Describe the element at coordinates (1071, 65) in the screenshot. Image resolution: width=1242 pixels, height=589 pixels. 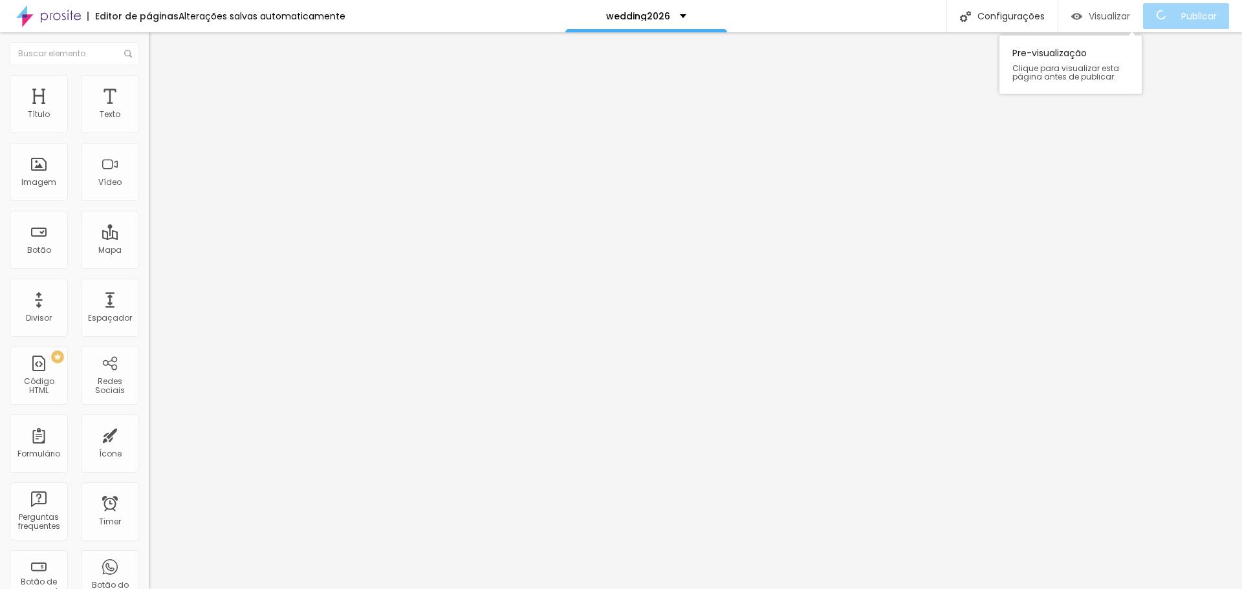
I see `div: Pre-visualização` at that location.